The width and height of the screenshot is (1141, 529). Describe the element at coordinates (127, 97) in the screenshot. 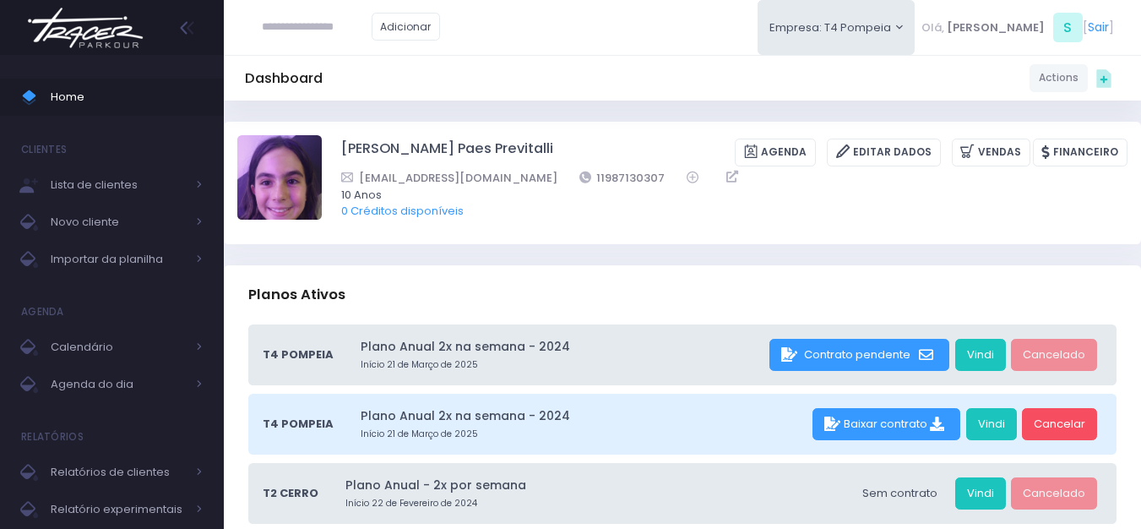

I see `span: Home` at that location.